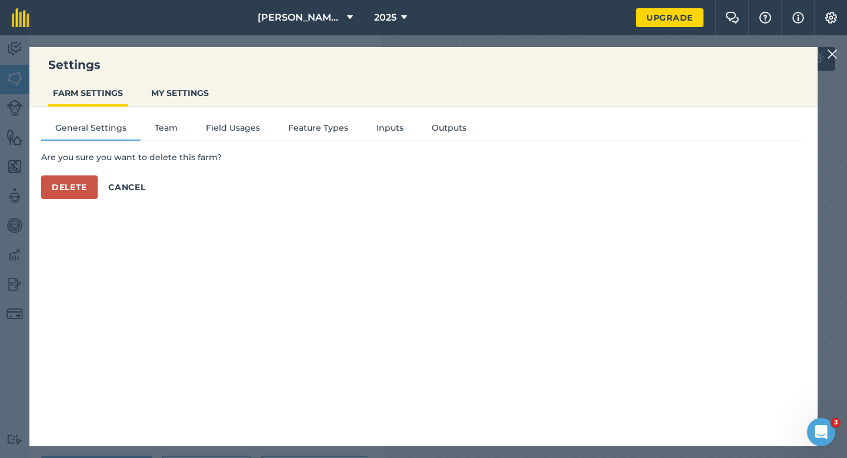 The image size is (847, 458). I want to click on button: Outputs, so click(449, 130).